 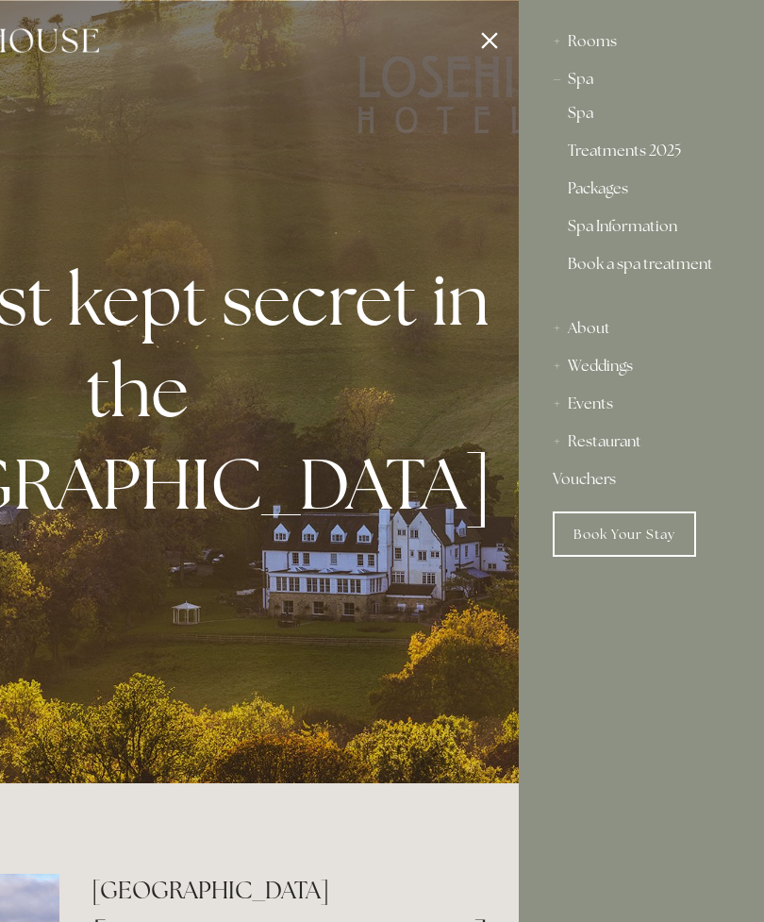 What do you see at coordinates (642, 442) in the screenshot?
I see `div: Restaurant` at bounding box center [642, 442].